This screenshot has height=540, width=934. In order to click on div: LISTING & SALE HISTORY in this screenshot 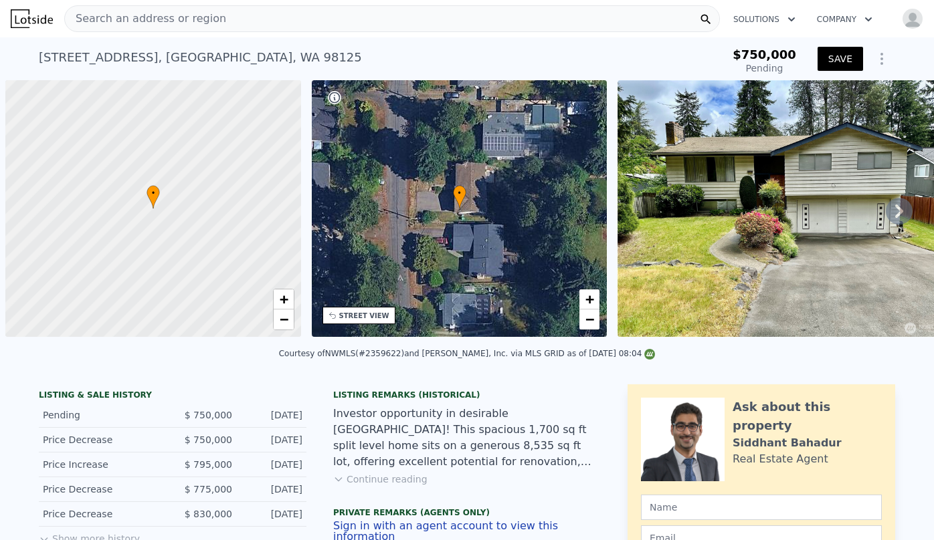, I will do `click(173, 397)`.